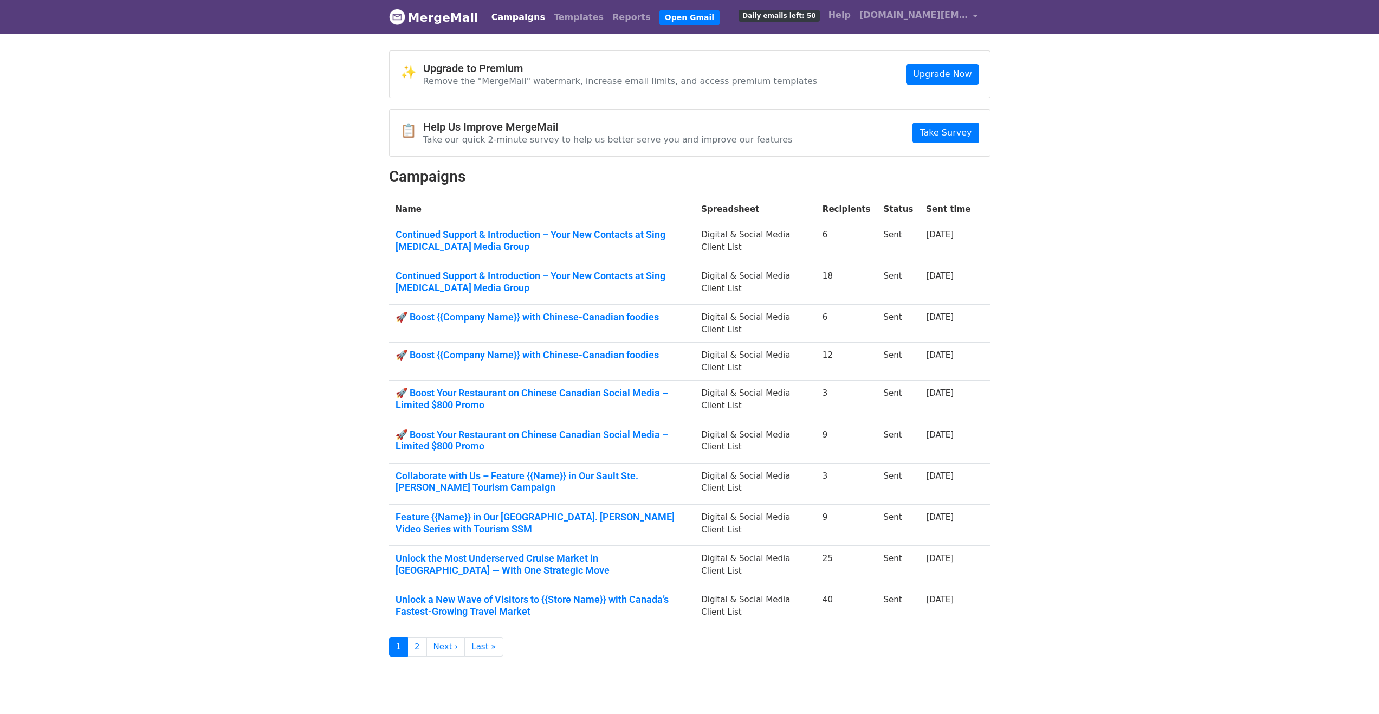 The width and height of the screenshot is (1379, 714). What do you see at coordinates (446, 646) in the screenshot?
I see `a: Next ›` at bounding box center [446, 646].